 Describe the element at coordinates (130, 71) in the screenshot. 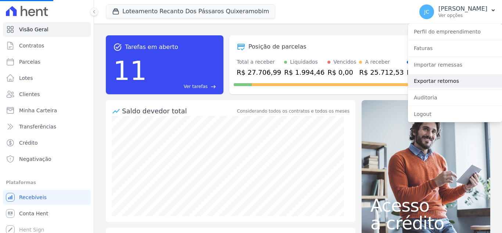

I see `div: 11` at that location.